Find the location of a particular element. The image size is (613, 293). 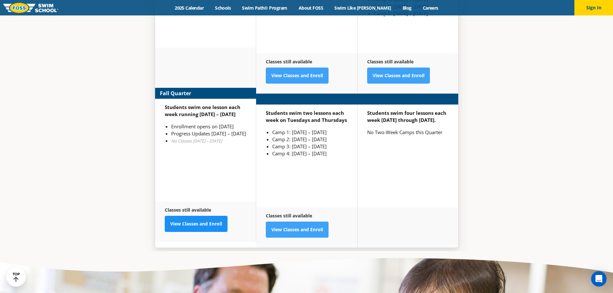

a: 2025 Calendar is located at coordinates (189, 8).